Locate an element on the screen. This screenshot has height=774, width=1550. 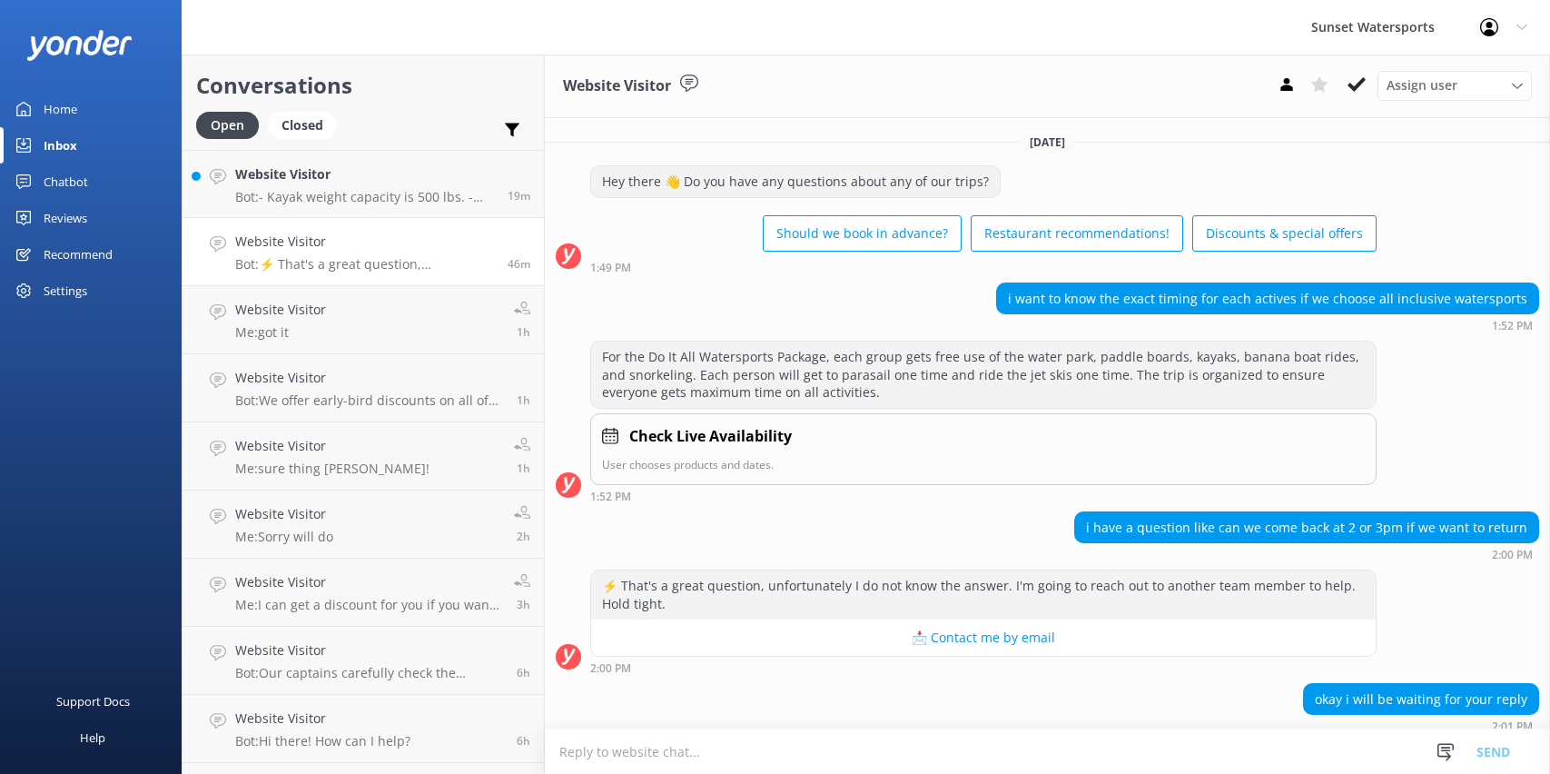
div: Hey there 👋 Do you have any questions about any of our trips? is located at coordinates (796, 182).